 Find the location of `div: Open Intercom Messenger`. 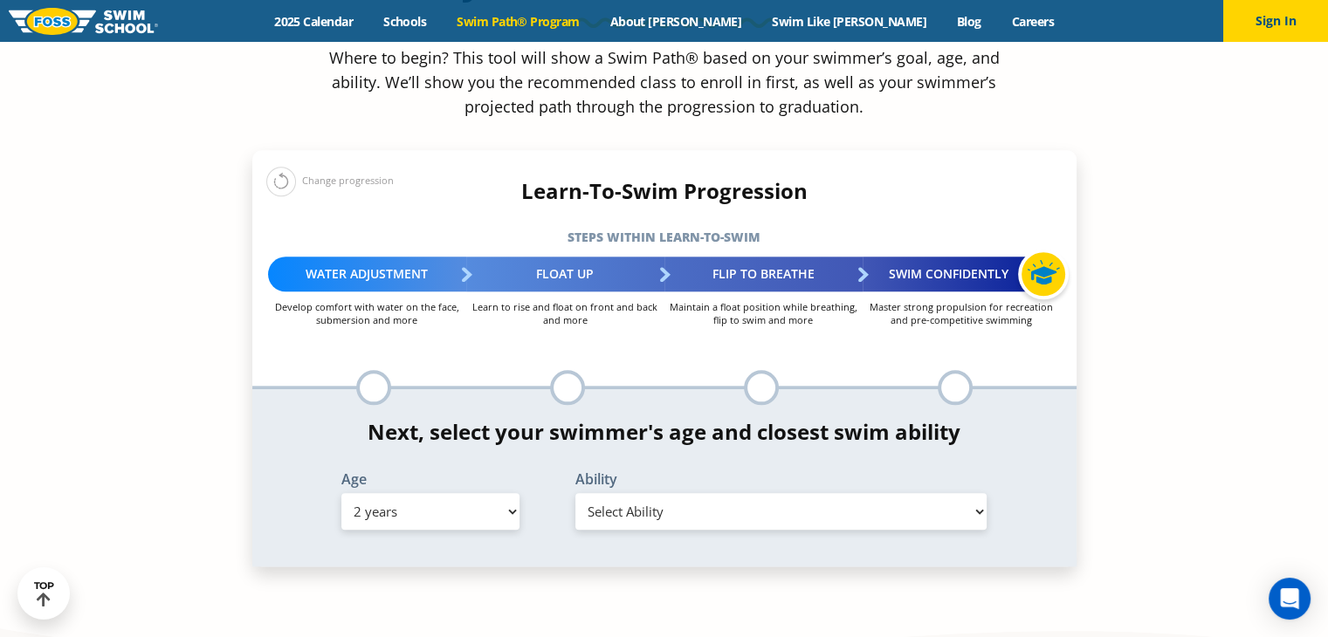

div: Open Intercom Messenger is located at coordinates (1290, 599).